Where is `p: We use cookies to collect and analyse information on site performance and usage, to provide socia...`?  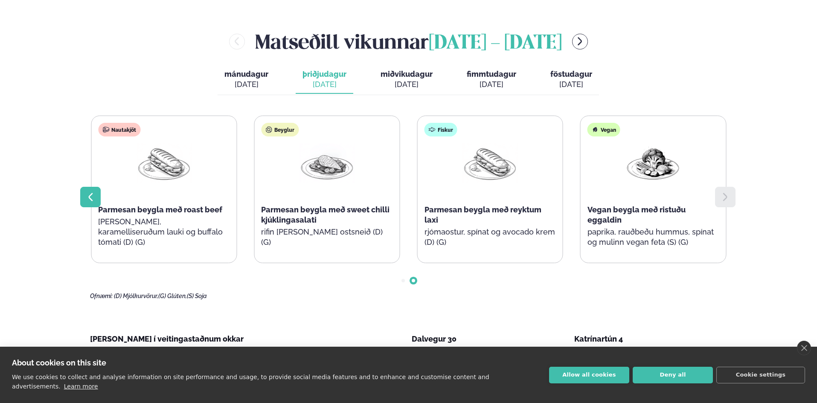
p: We use cookies to collect and analyse information on site performance and usage, to provide socia... is located at coordinates (250, 382).